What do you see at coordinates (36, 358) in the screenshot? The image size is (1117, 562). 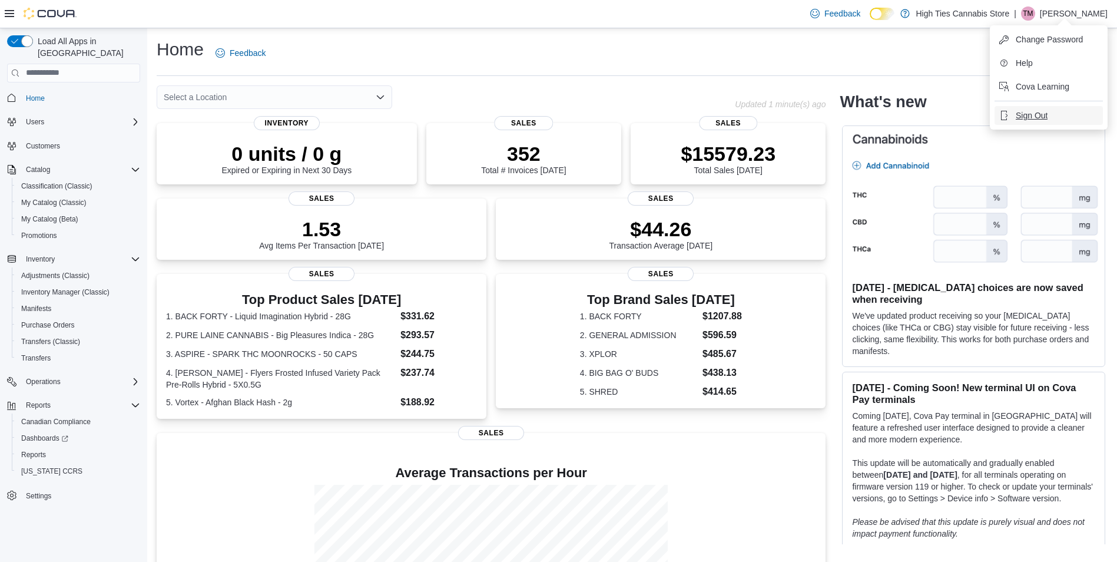 I see `a: Transfers` at bounding box center [36, 358].